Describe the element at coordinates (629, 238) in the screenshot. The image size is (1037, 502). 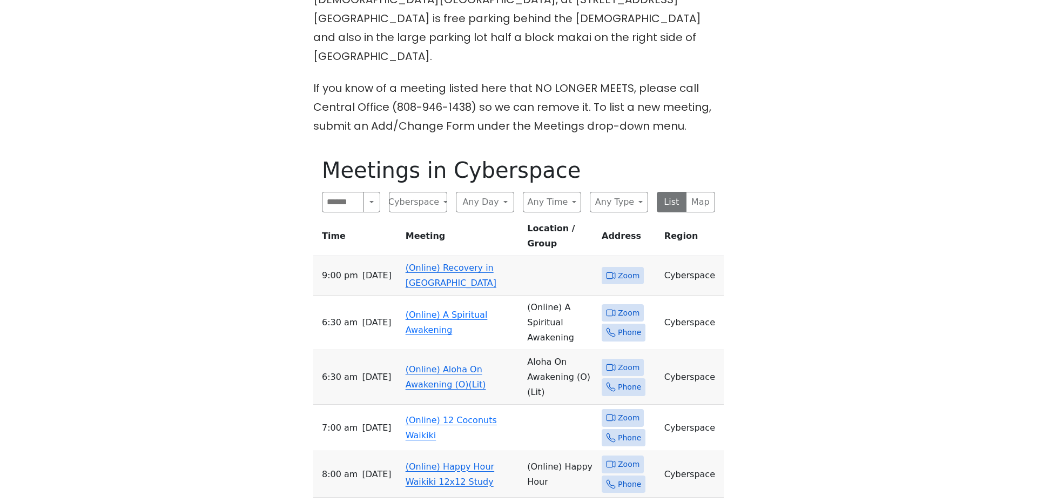
I see `th: Address` at that location.